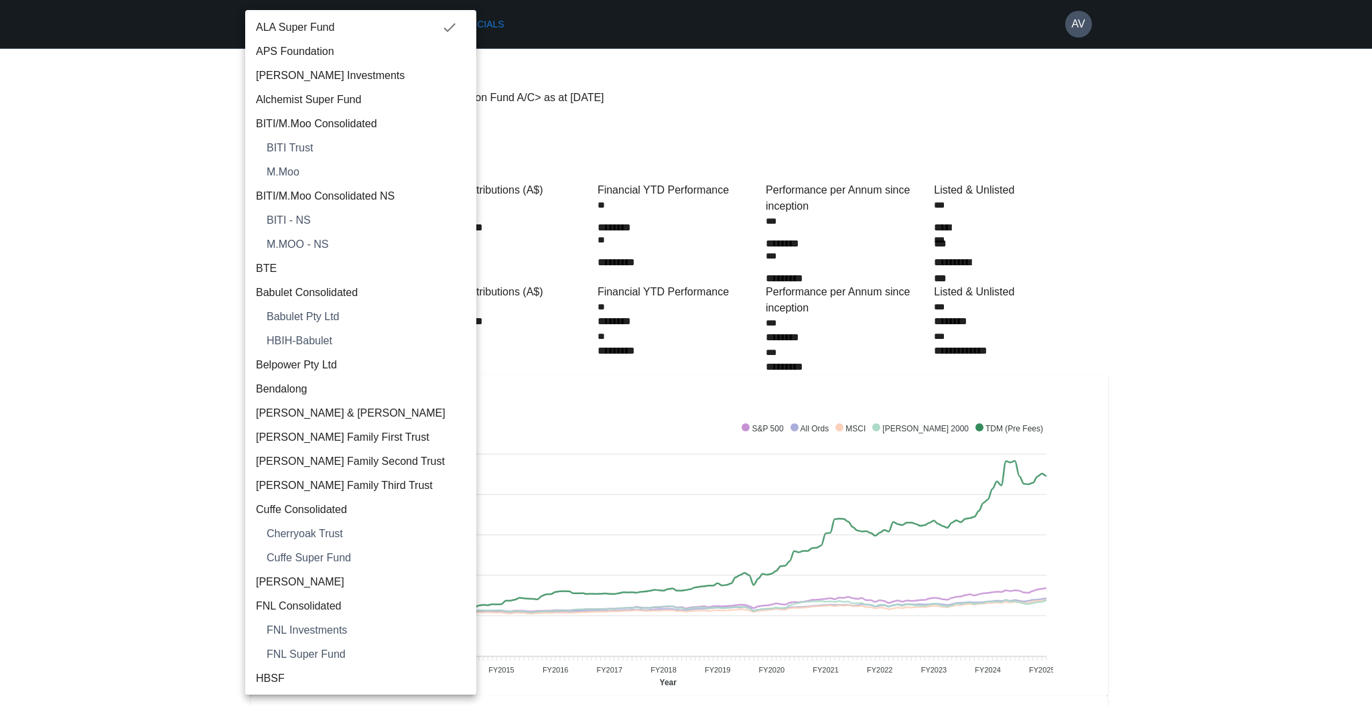  What do you see at coordinates (360, 389) in the screenshot?
I see `span: Bendalong` at bounding box center [360, 389].